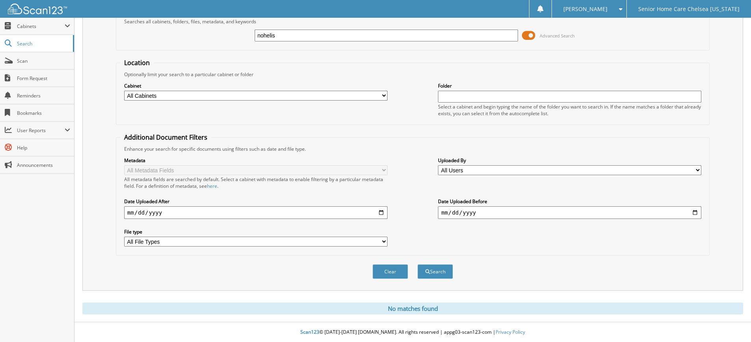 The width and height of the screenshot is (751, 342). Describe the element at coordinates (212, 186) in the screenshot. I see `a: here` at that location.